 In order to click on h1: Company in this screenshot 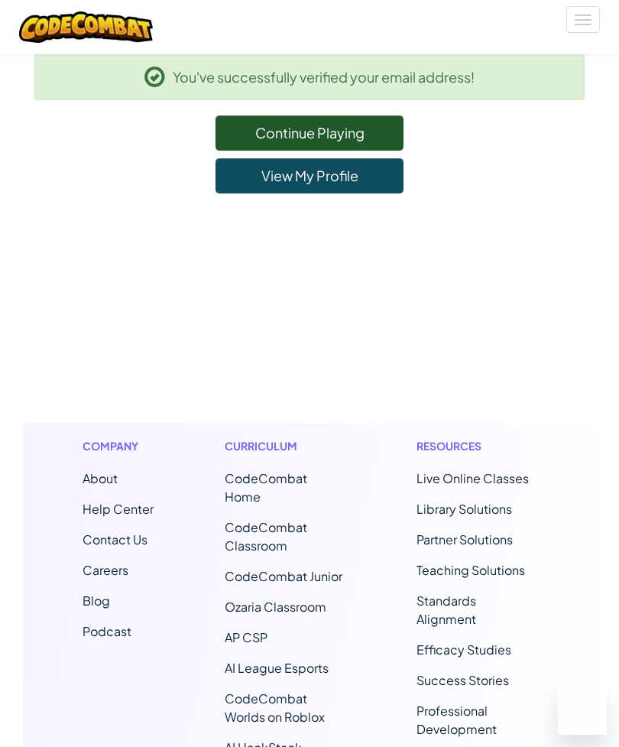, I will do `click(118, 446)`.